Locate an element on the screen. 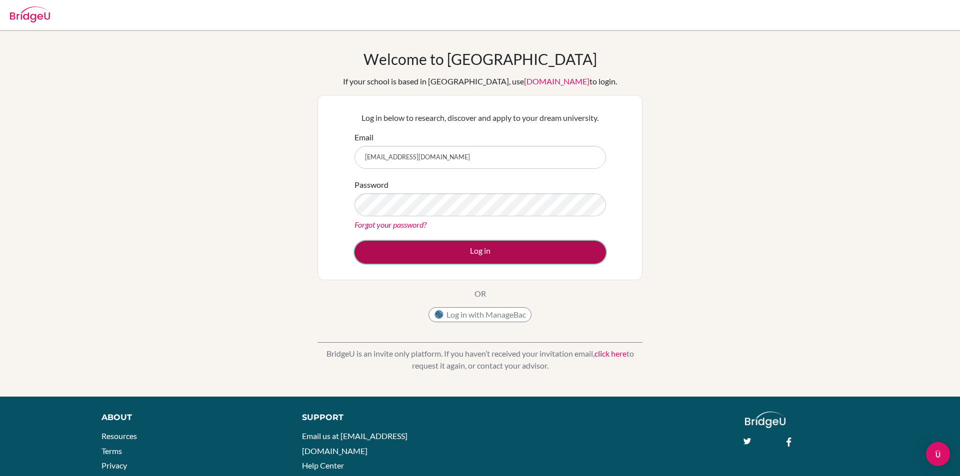  a: Privacy is located at coordinates (114, 465).